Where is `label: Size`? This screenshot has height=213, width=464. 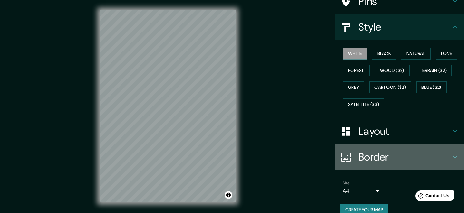
label: Size is located at coordinates (346, 183).